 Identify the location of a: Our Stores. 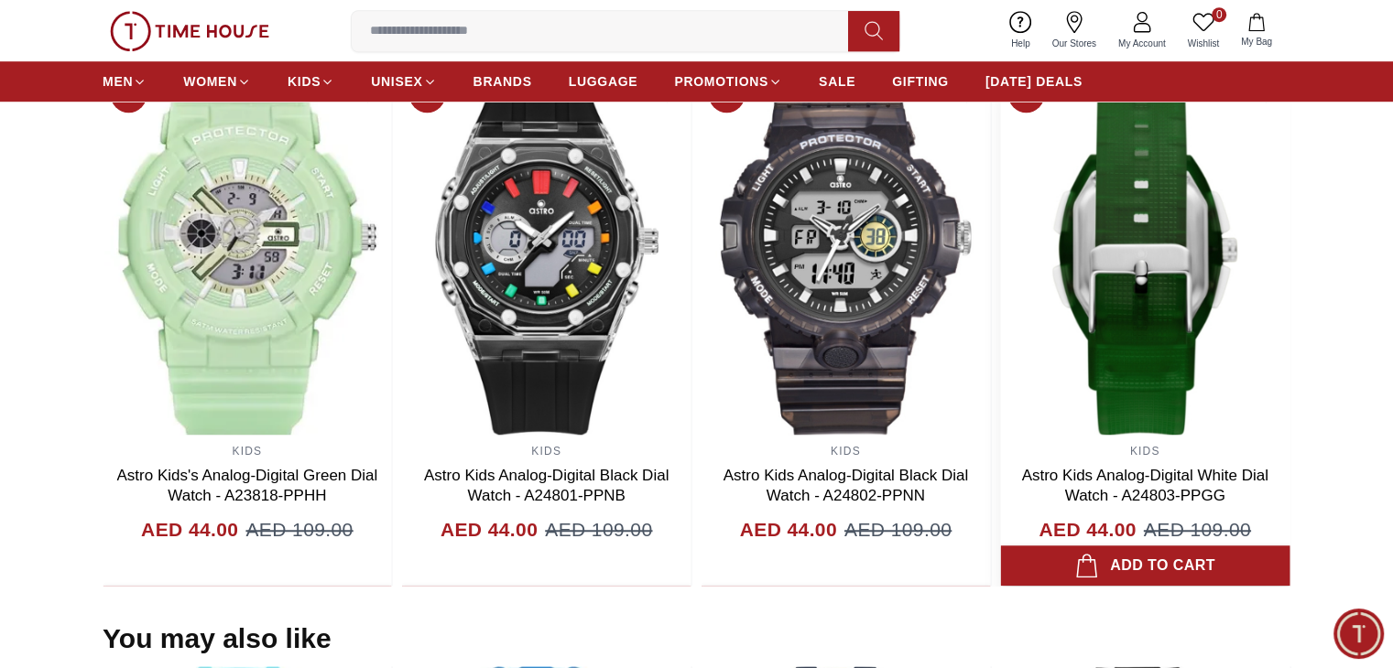
(1074, 30).